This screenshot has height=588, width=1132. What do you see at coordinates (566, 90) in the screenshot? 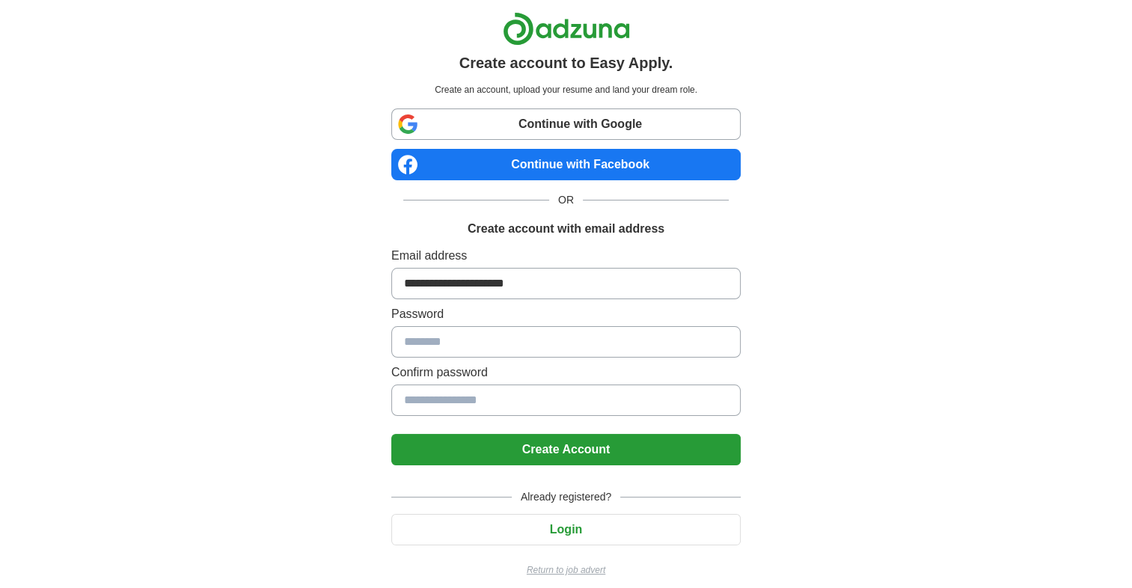
I see `p: Create an account, upload your resume and land your dream role.` at bounding box center [566, 90].